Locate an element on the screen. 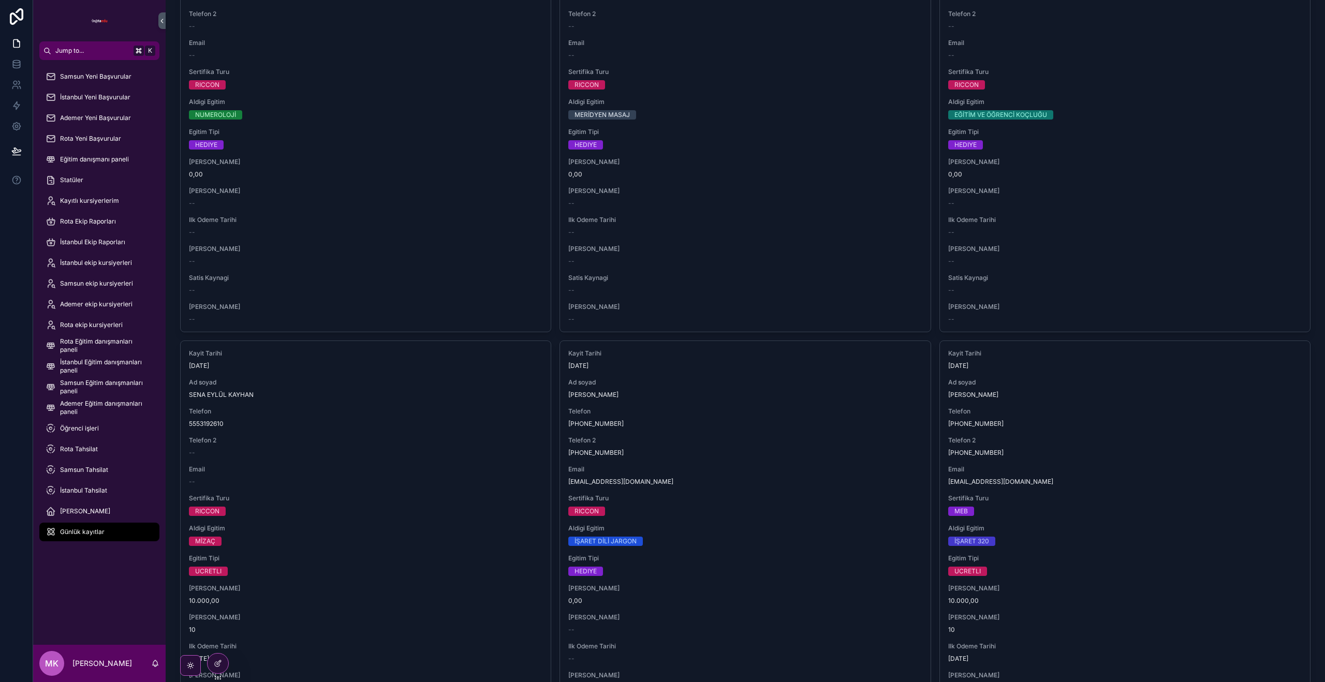 The height and width of the screenshot is (682, 1325). span: Samsun Yeni Başvurular is located at coordinates (96, 77).